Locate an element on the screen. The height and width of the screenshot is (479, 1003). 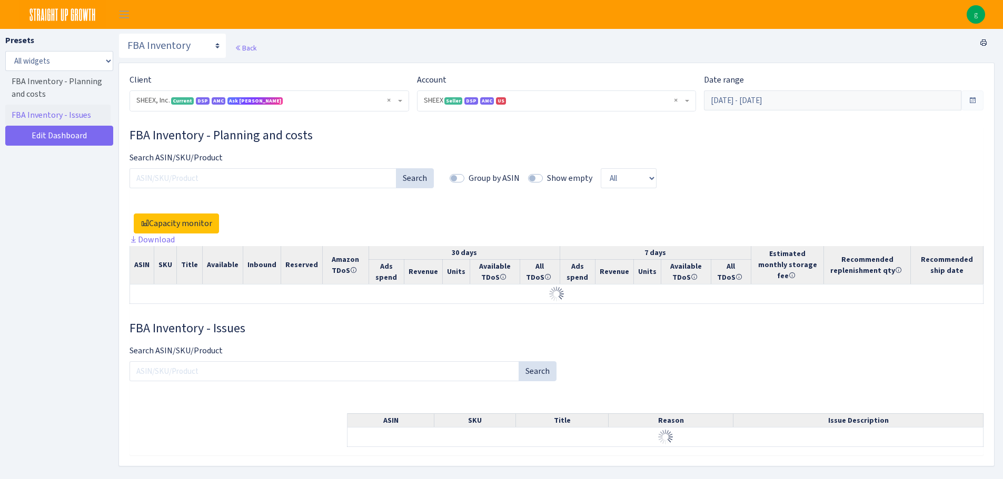
th: Reserved is located at coordinates (302, 265).